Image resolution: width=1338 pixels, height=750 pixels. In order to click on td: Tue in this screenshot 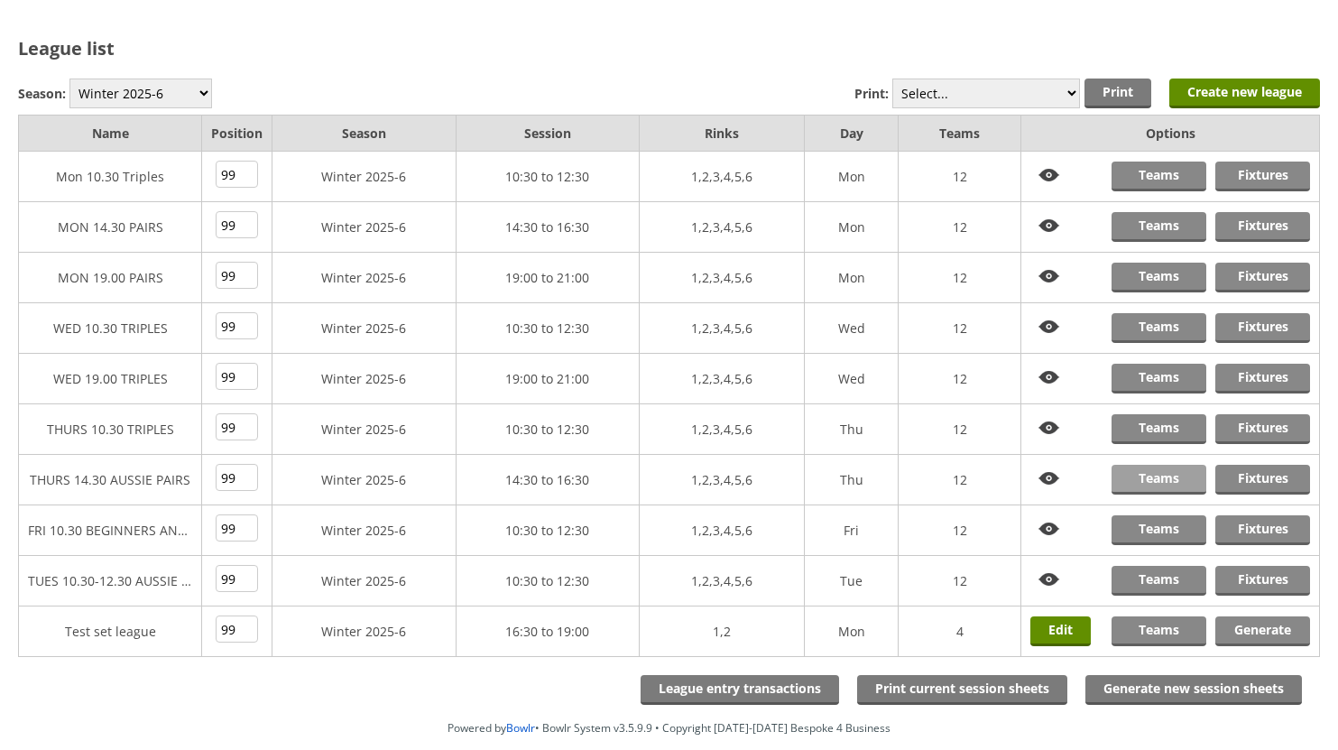, I will do `click(851, 581)`.